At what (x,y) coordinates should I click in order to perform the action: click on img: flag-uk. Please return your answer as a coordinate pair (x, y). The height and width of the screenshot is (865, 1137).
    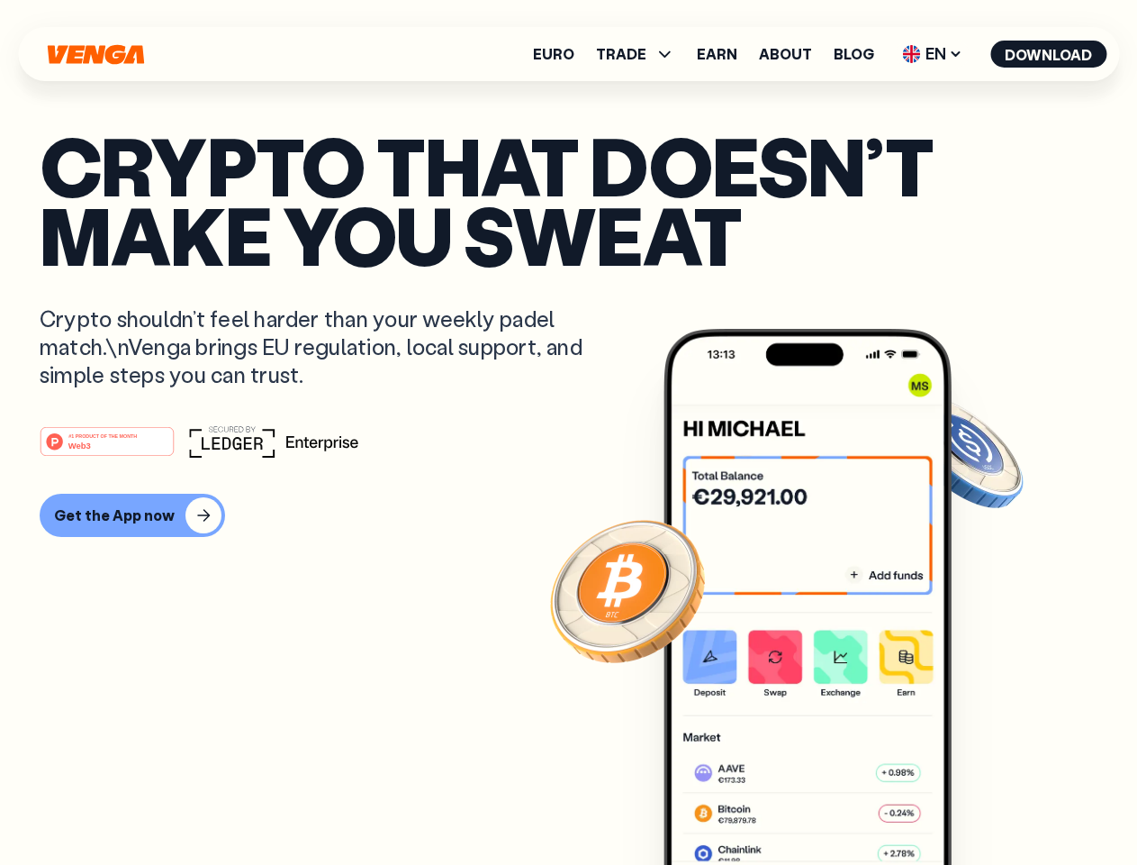
    Looking at the image, I should click on (911, 54).